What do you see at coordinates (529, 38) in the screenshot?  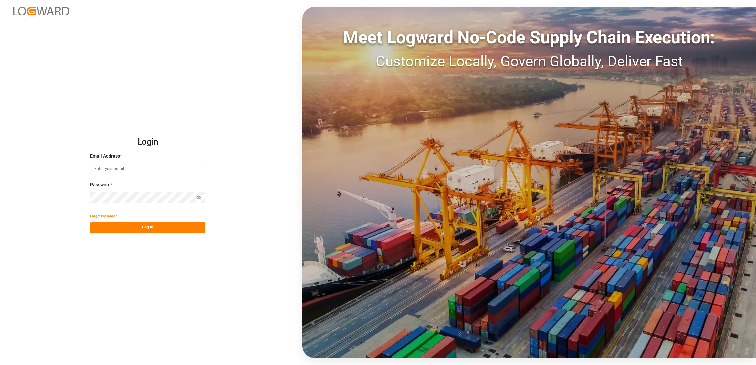 I see `div: Meet Logward No-Code Supply Chain Execution:` at bounding box center [529, 38].